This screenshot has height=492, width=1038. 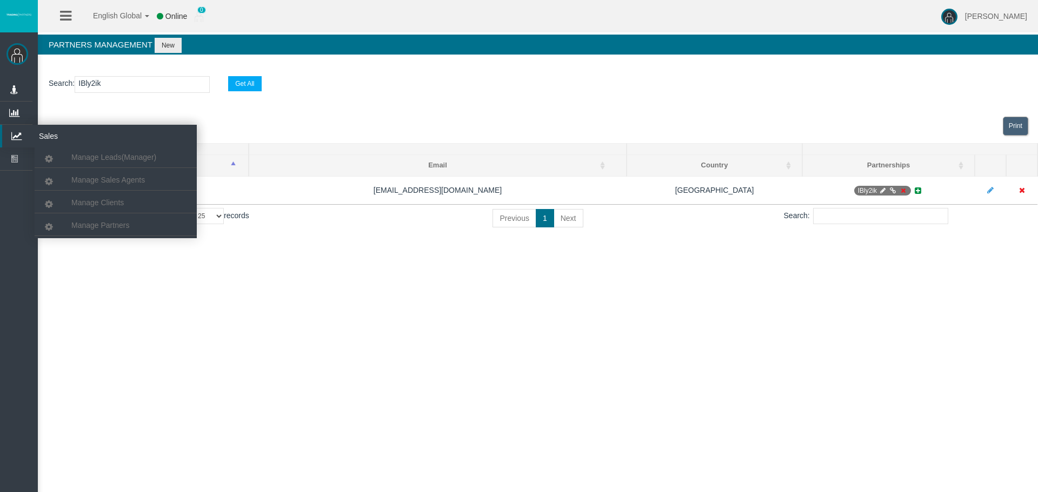 I want to click on span: 0, so click(x=202, y=10).